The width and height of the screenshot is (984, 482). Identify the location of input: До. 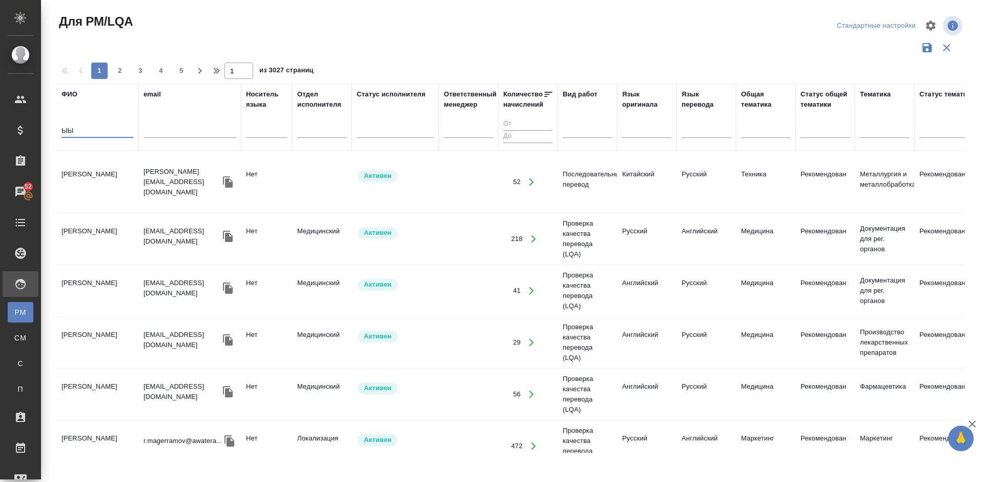
(528, 136).